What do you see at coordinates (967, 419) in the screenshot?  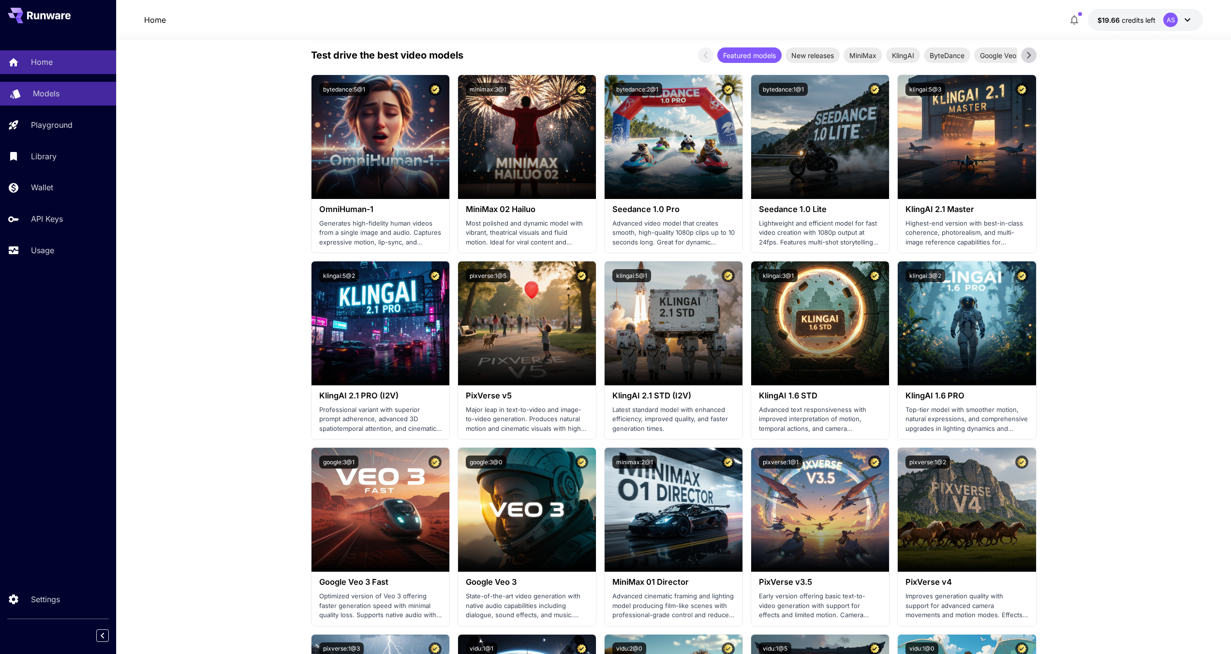 I see `p: Top-tier model with smoother motion, natural expressions, and comprehensive upgrades in lighting ...` at bounding box center [967, 419].